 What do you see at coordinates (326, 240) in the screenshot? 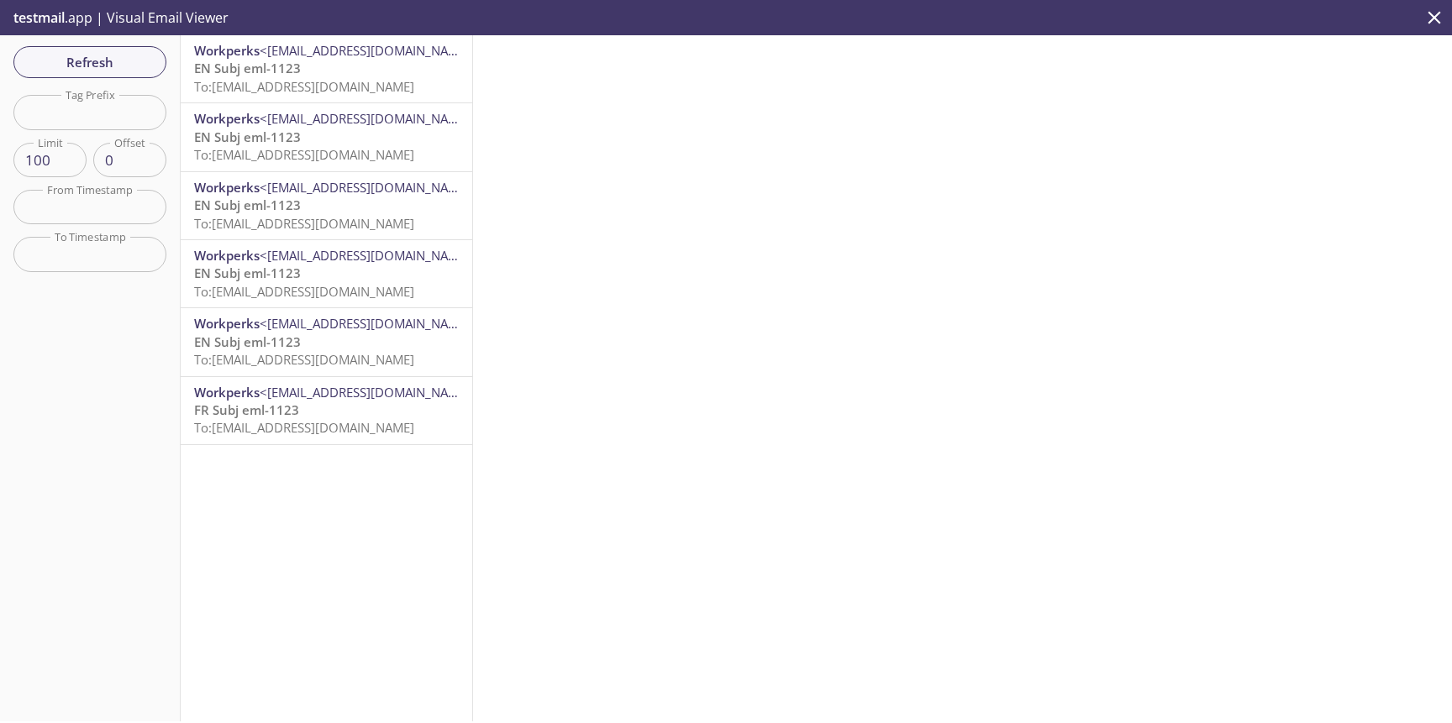
I see `nav: emails` at bounding box center [326, 240].